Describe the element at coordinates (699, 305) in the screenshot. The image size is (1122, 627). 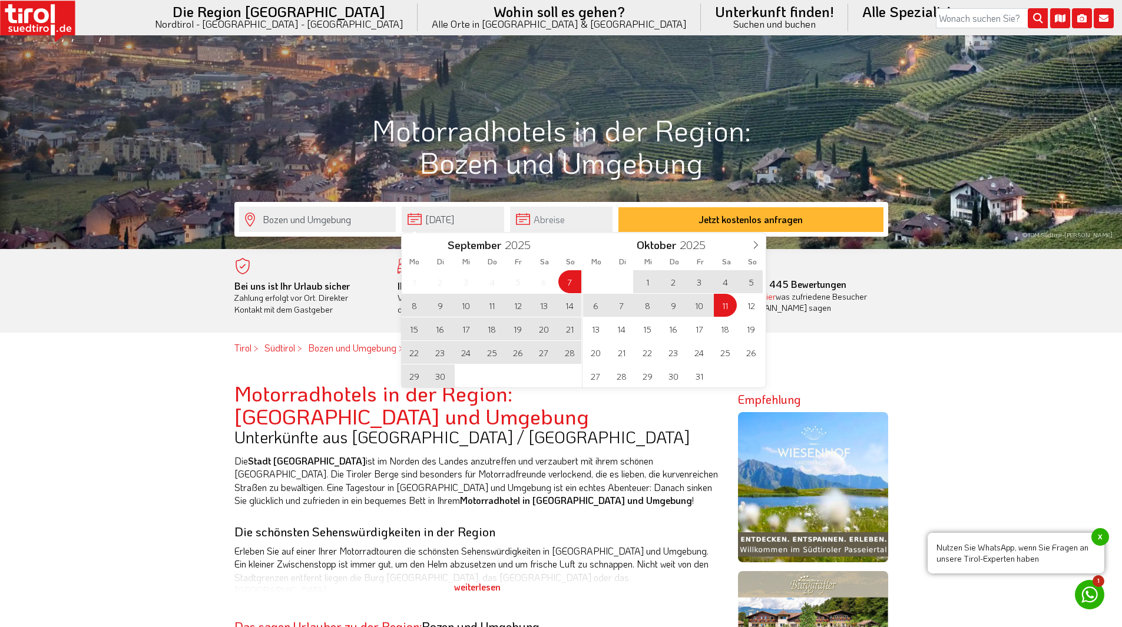
I see `span: Oktober 10, 2025` at that location.